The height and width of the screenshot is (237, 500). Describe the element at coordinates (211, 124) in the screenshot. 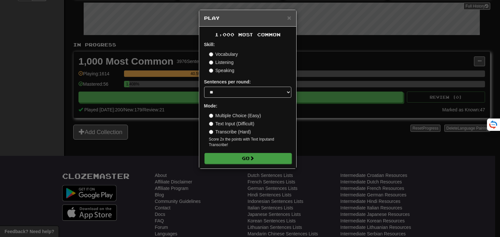

I see `input: Text Input (Difficult)` at that location.